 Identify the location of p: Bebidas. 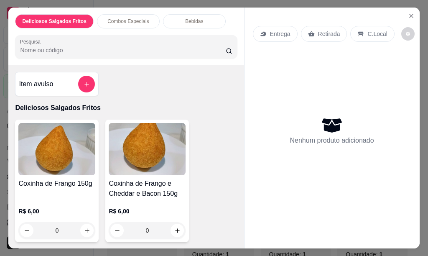
(194, 21).